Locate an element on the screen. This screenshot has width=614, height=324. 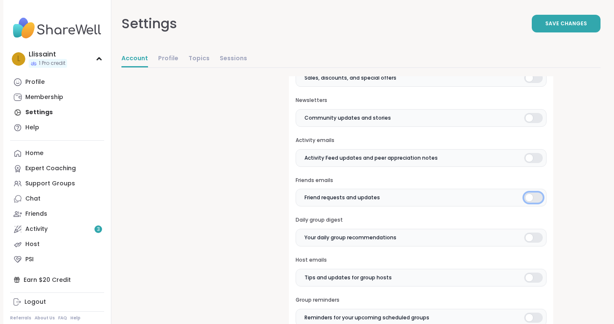
a: Topics is located at coordinates (199, 59).